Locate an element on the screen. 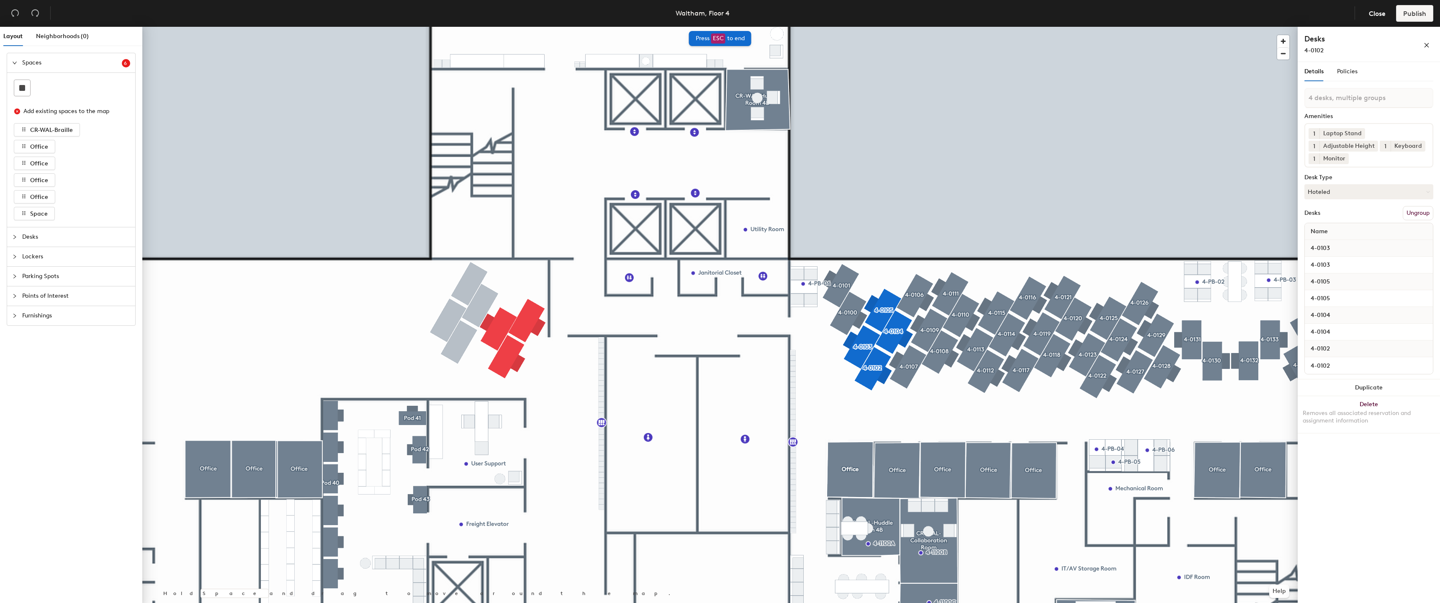  div: Add existing spaces to the map is located at coordinates (73, 111).